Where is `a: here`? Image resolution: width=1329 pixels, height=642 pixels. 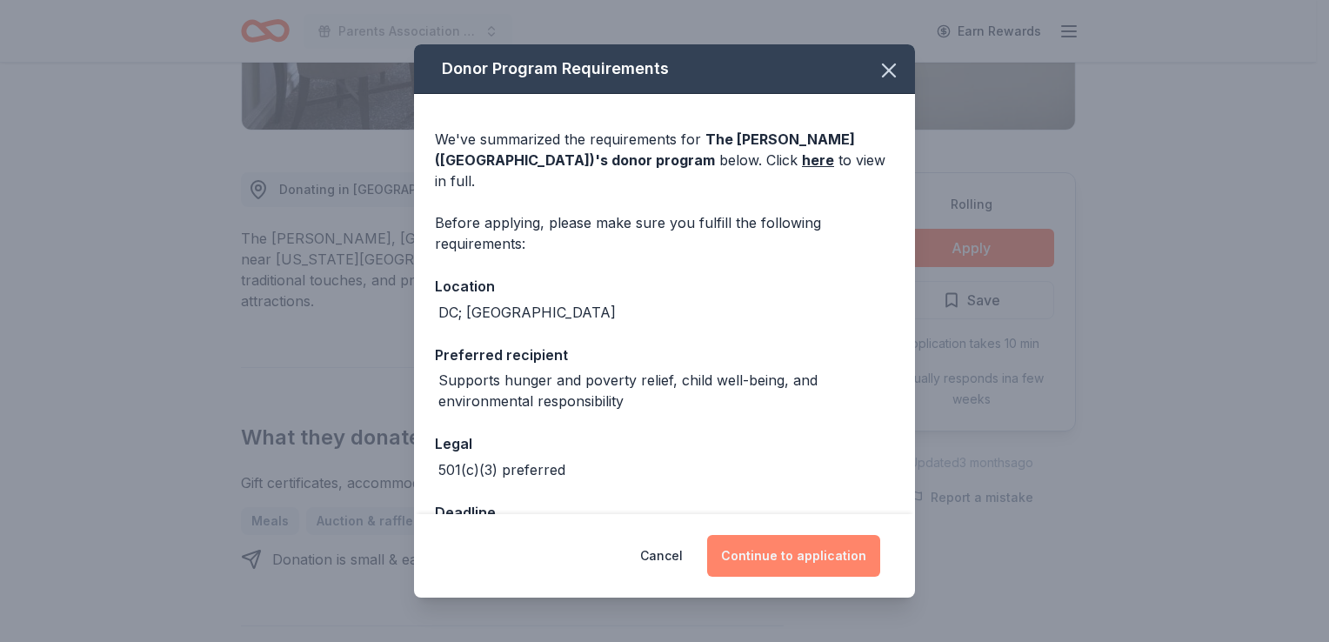 a: here is located at coordinates (818, 160).